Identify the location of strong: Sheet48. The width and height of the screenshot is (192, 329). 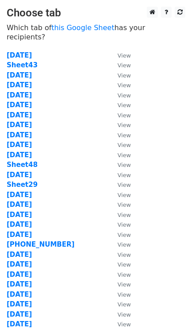
(22, 165).